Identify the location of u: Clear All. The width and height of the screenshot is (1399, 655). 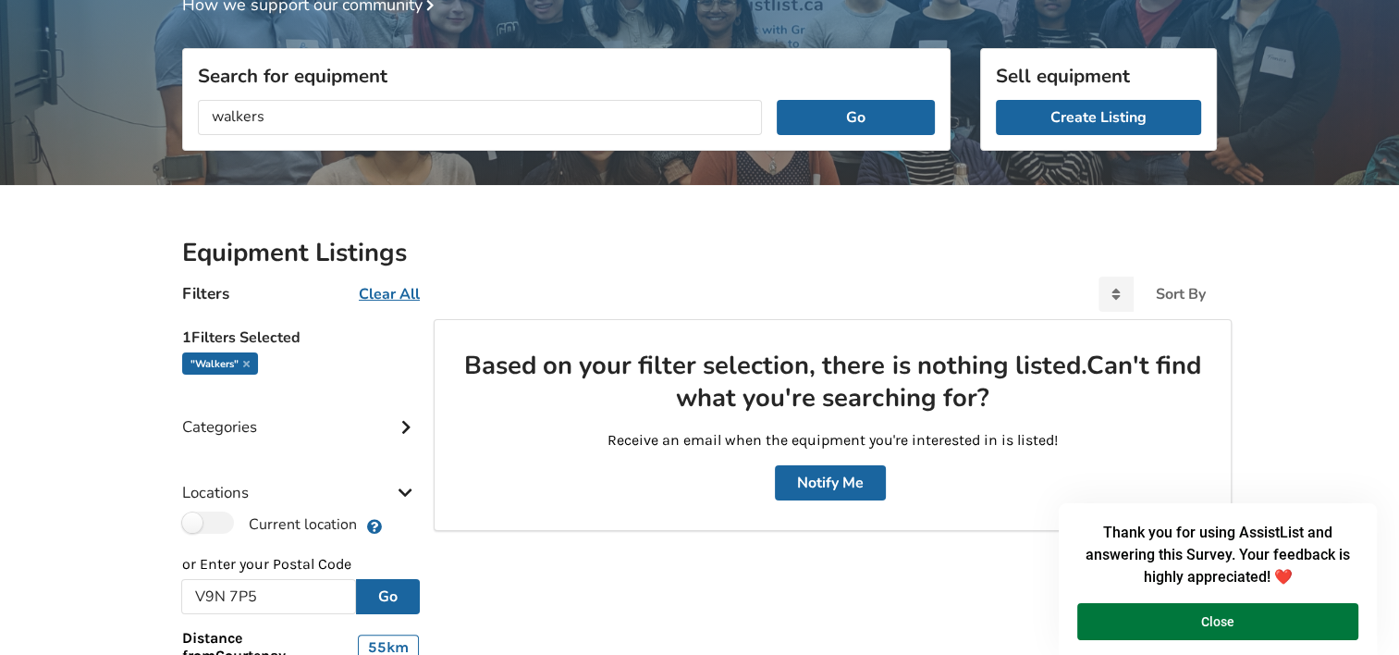
(389, 294).